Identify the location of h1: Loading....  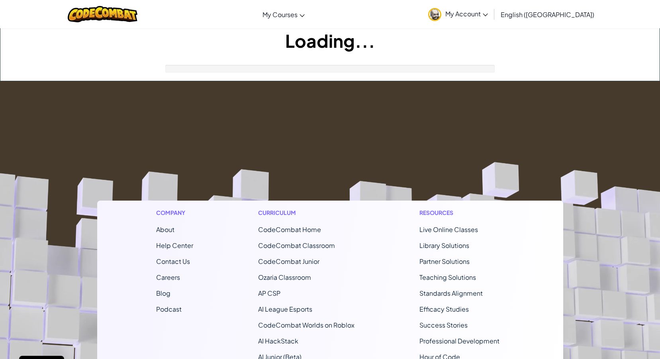
(330, 41).